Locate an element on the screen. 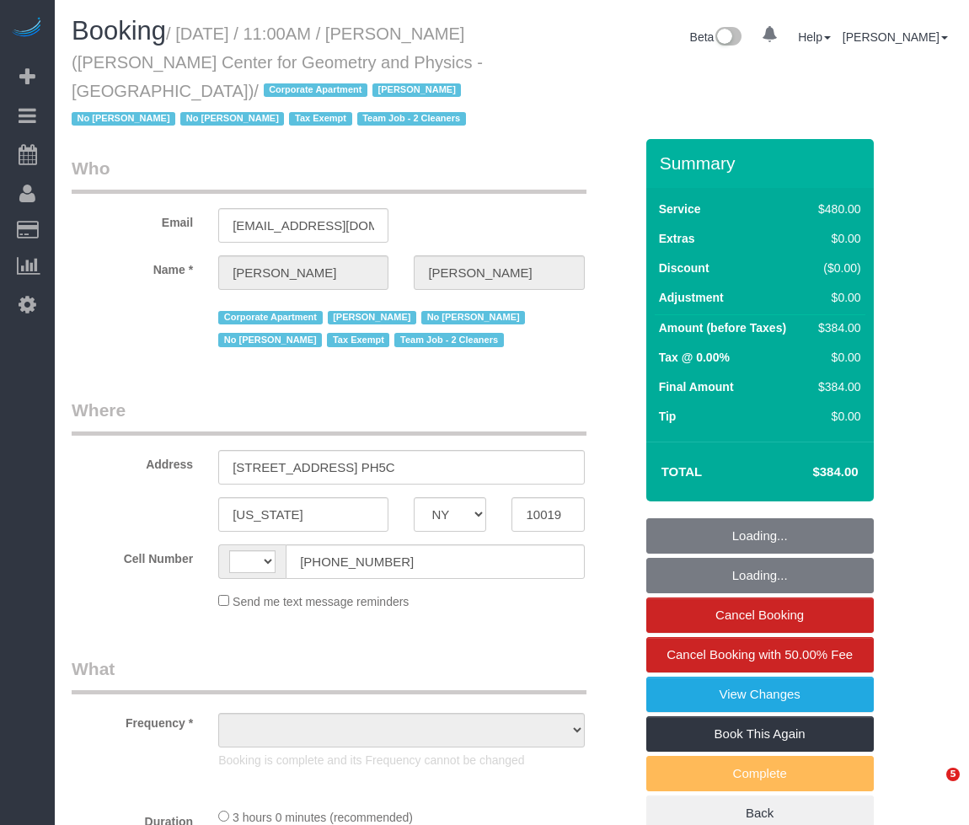 The height and width of the screenshot is (825, 969). a: Beta is located at coordinates (717, 37).